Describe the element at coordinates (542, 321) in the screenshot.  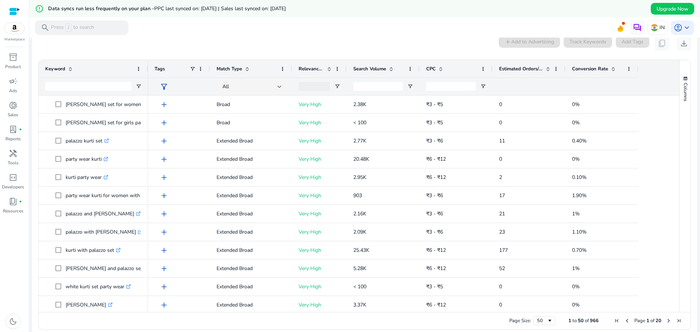
I see `div: 50` at that location.